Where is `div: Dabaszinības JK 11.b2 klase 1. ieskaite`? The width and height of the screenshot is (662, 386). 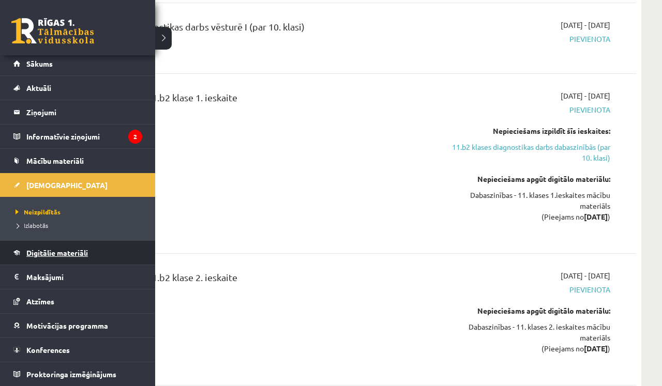
div: Dabaszinības JK 11.b2 klase 1. ieskaite is located at coordinates (252, 100).